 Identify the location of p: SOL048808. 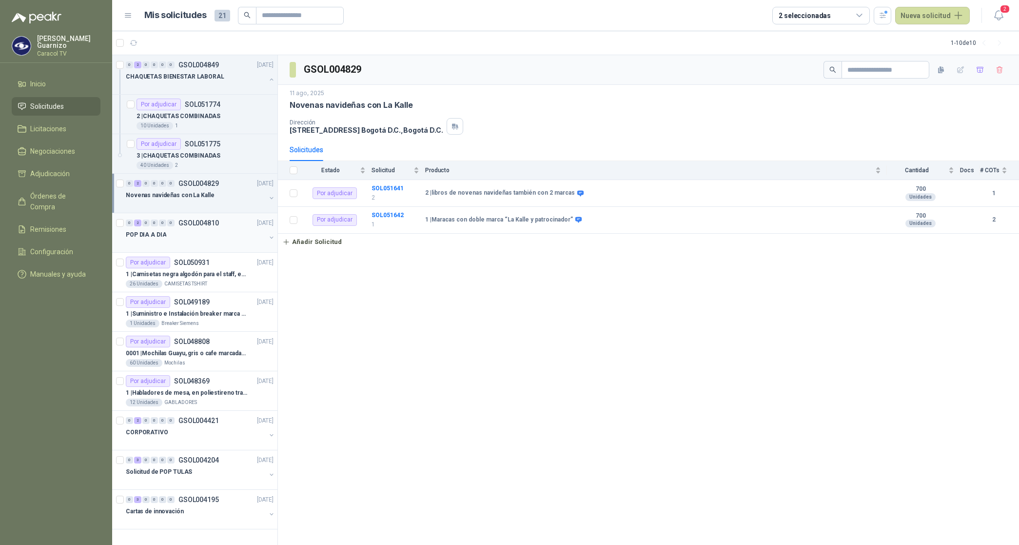
(192, 341).